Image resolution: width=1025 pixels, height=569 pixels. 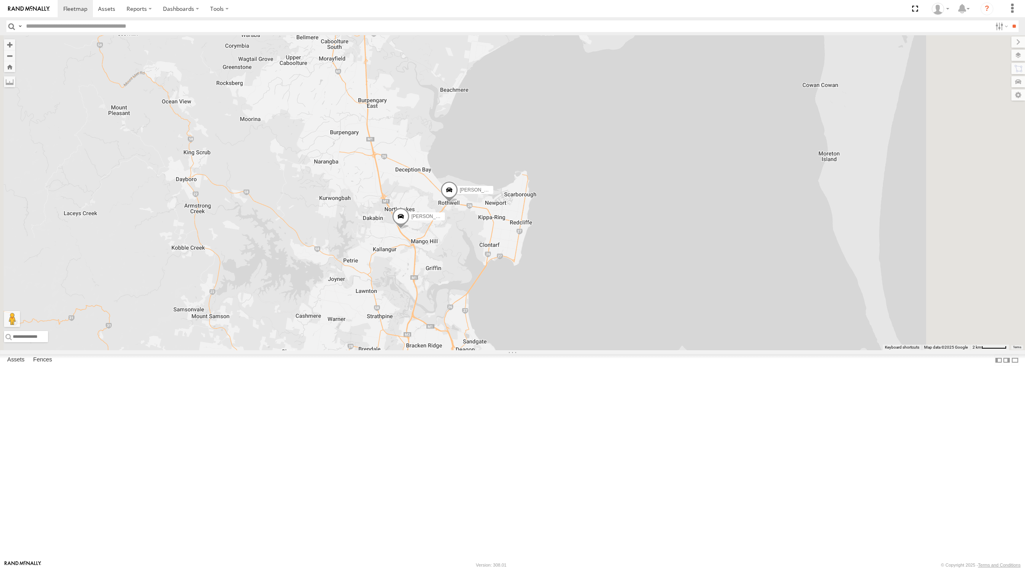 I want to click on a: Visit our Website, so click(x=23, y=565).